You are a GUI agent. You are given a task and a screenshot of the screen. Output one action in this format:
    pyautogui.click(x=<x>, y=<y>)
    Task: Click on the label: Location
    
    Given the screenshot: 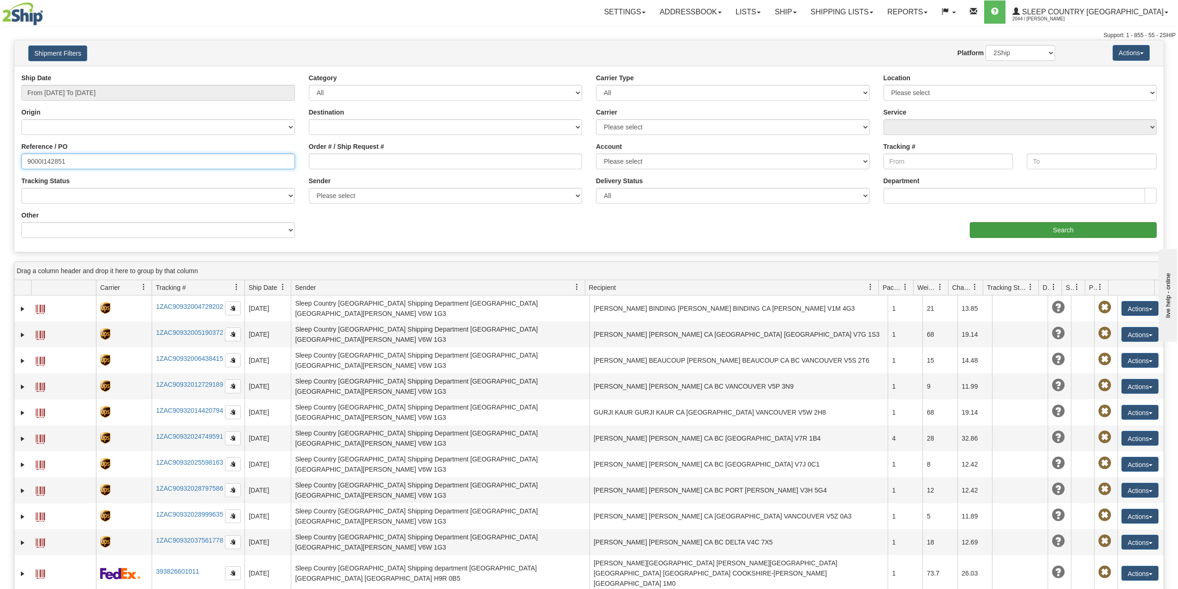 What is the action you would take?
    pyautogui.click(x=897, y=78)
    